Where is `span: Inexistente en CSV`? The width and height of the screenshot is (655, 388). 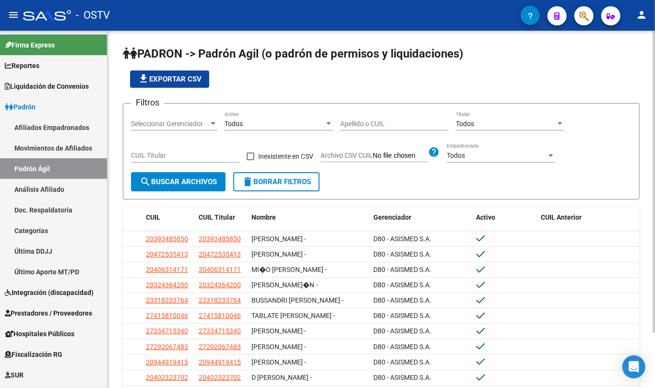 span: Inexistente en CSV is located at coordinates (285, 156).